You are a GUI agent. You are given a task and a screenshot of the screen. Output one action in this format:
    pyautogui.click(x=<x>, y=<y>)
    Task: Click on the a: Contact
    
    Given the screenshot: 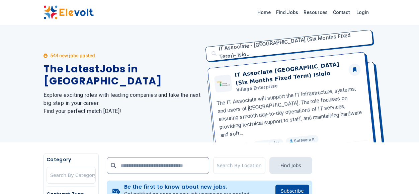 What is the action you would take?
    pyautogui.click(x=341, y=12)
    